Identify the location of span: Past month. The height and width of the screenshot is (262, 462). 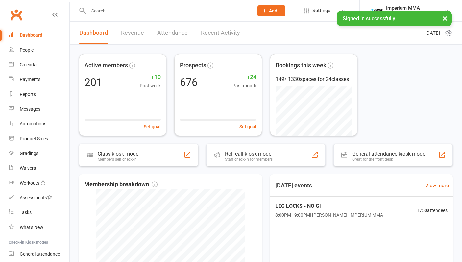
(244, 86).